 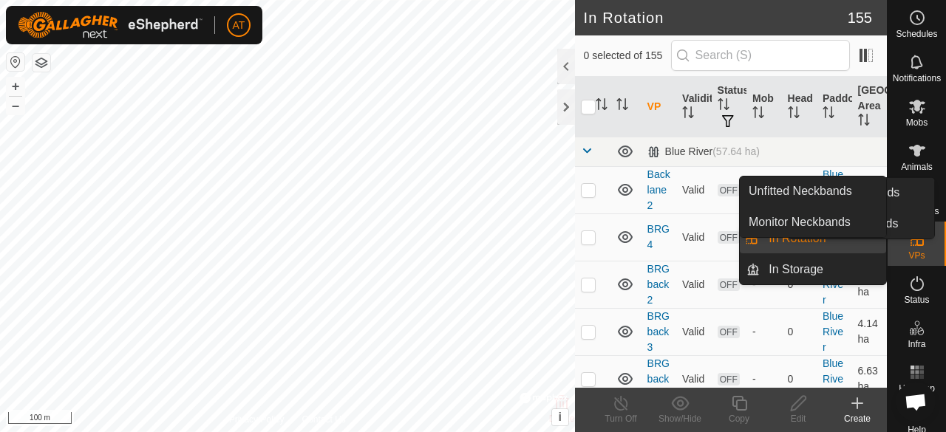 I want to click on span: Heatmap, so click(x=916, y=389).